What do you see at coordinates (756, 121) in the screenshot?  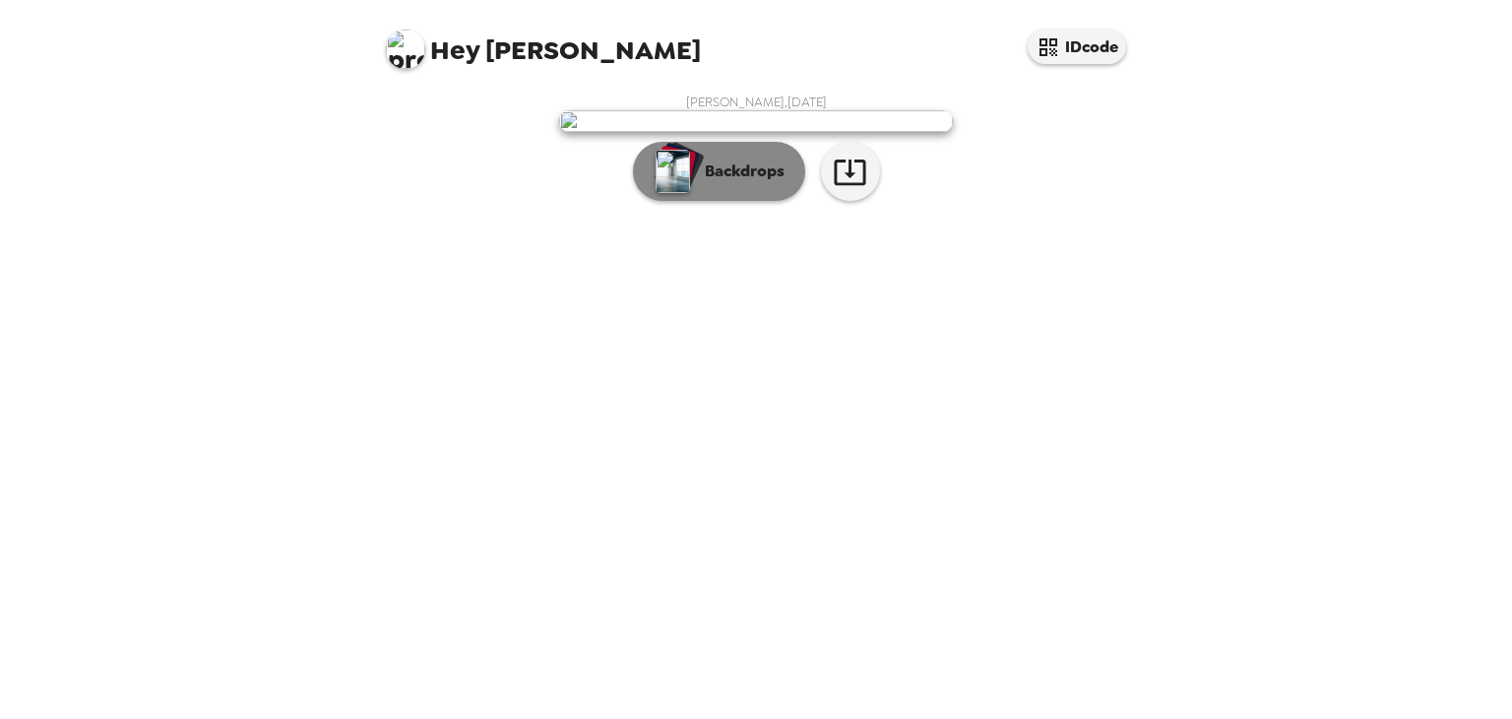 I see `img: user` at bounding box center [756, 121].